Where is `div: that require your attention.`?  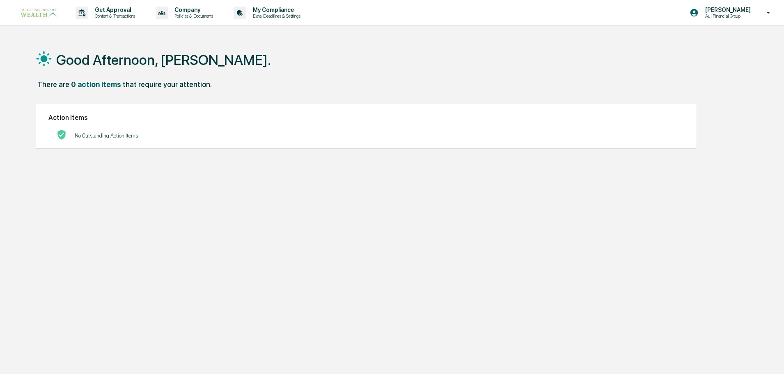
div: that require your attention. is located at coordinates (167, 84).